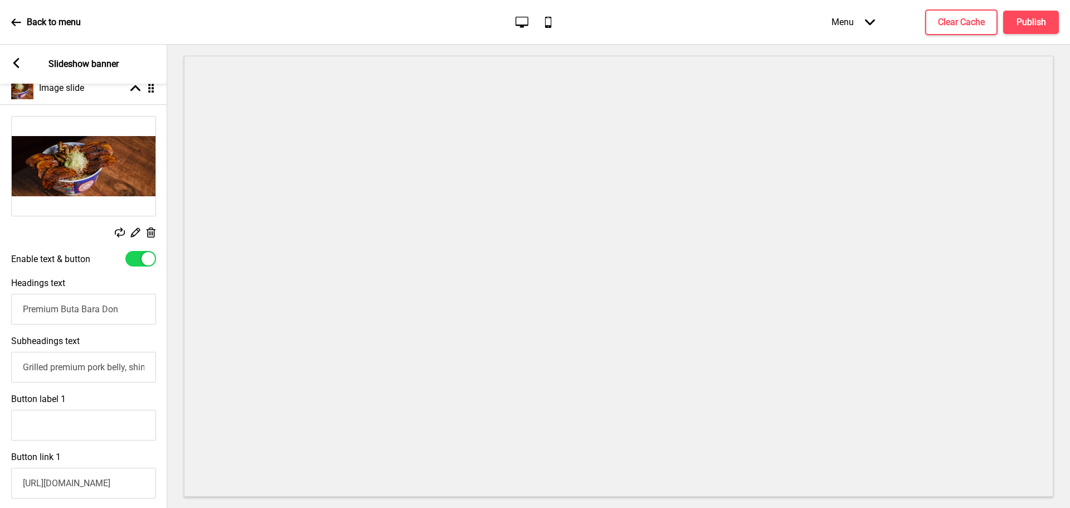  Describe the element at coordinates (962, 22) in the screenshot. I see `h4: Clear Cache` at that location.